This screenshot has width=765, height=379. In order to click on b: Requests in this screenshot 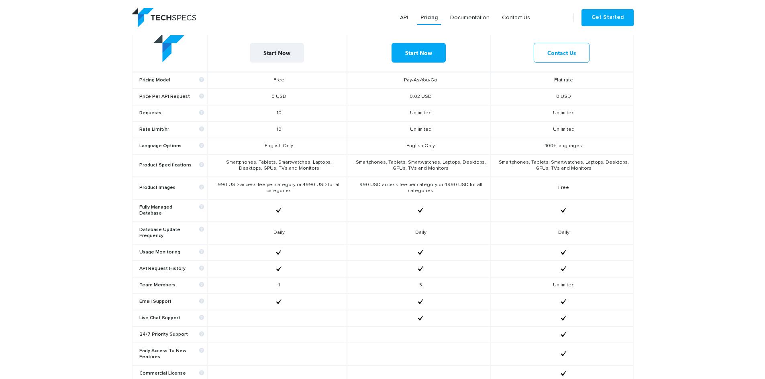, I will do `click(171, 113)`.